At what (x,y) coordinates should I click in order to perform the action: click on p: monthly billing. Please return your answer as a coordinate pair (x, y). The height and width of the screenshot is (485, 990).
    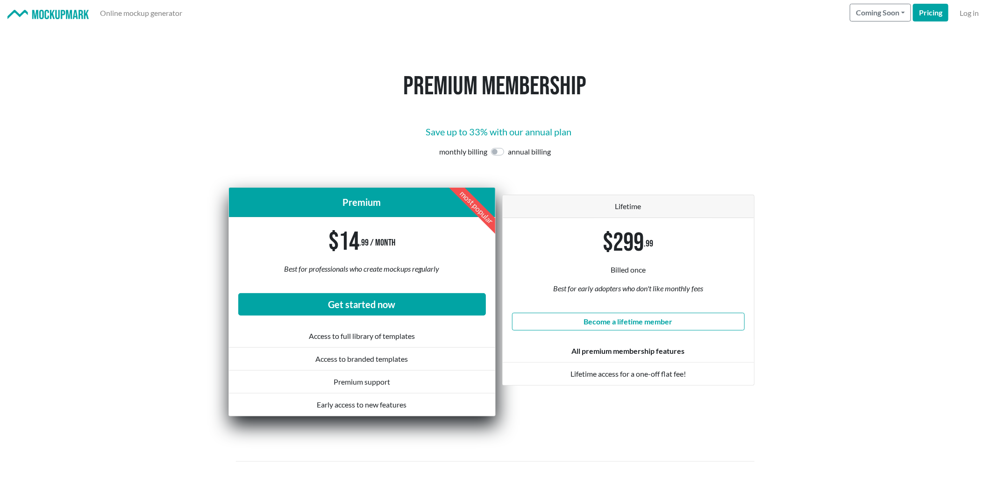
    Looking at the image, I should click on (465, 152).